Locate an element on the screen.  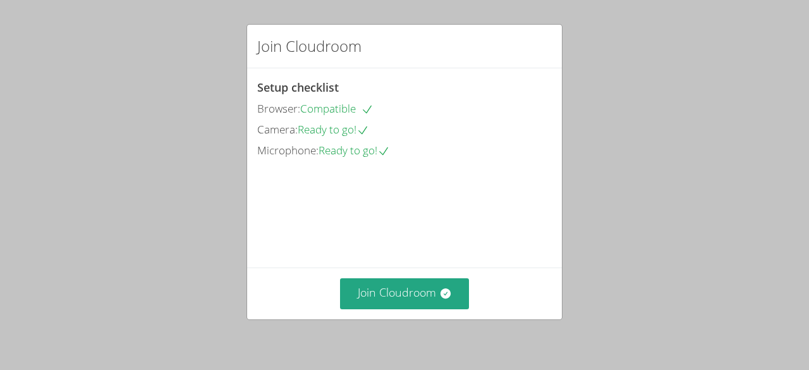
span: Browser: is located at coordinates (279, 108).